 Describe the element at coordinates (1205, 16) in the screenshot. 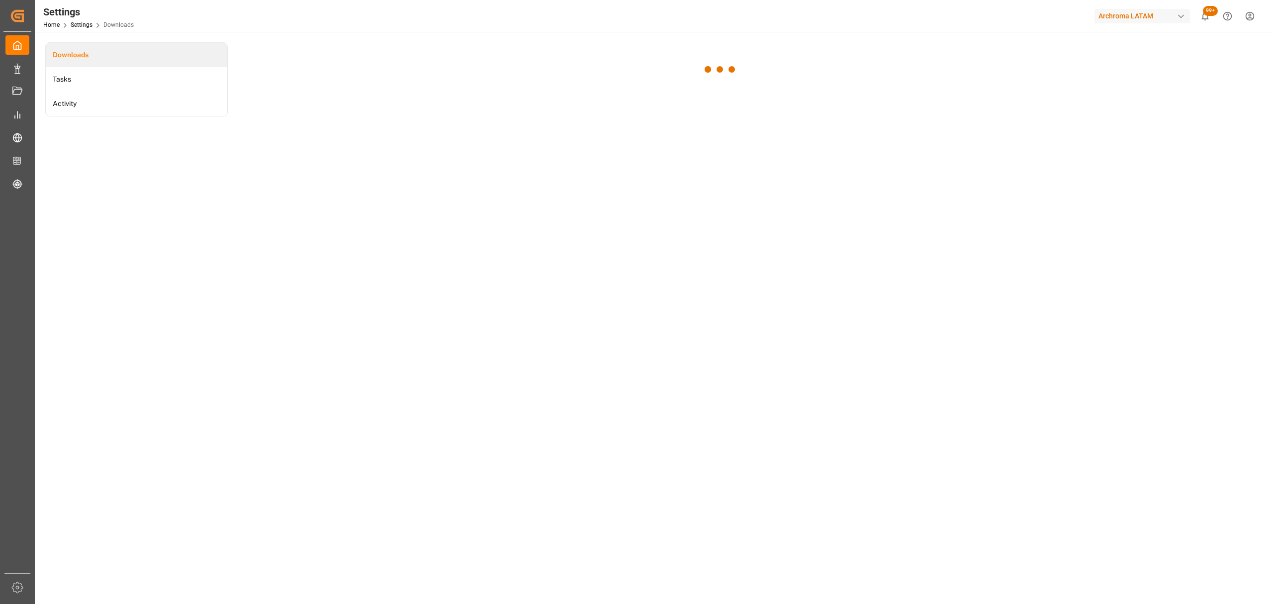

I see `button: show 100 new notifications` at that location.